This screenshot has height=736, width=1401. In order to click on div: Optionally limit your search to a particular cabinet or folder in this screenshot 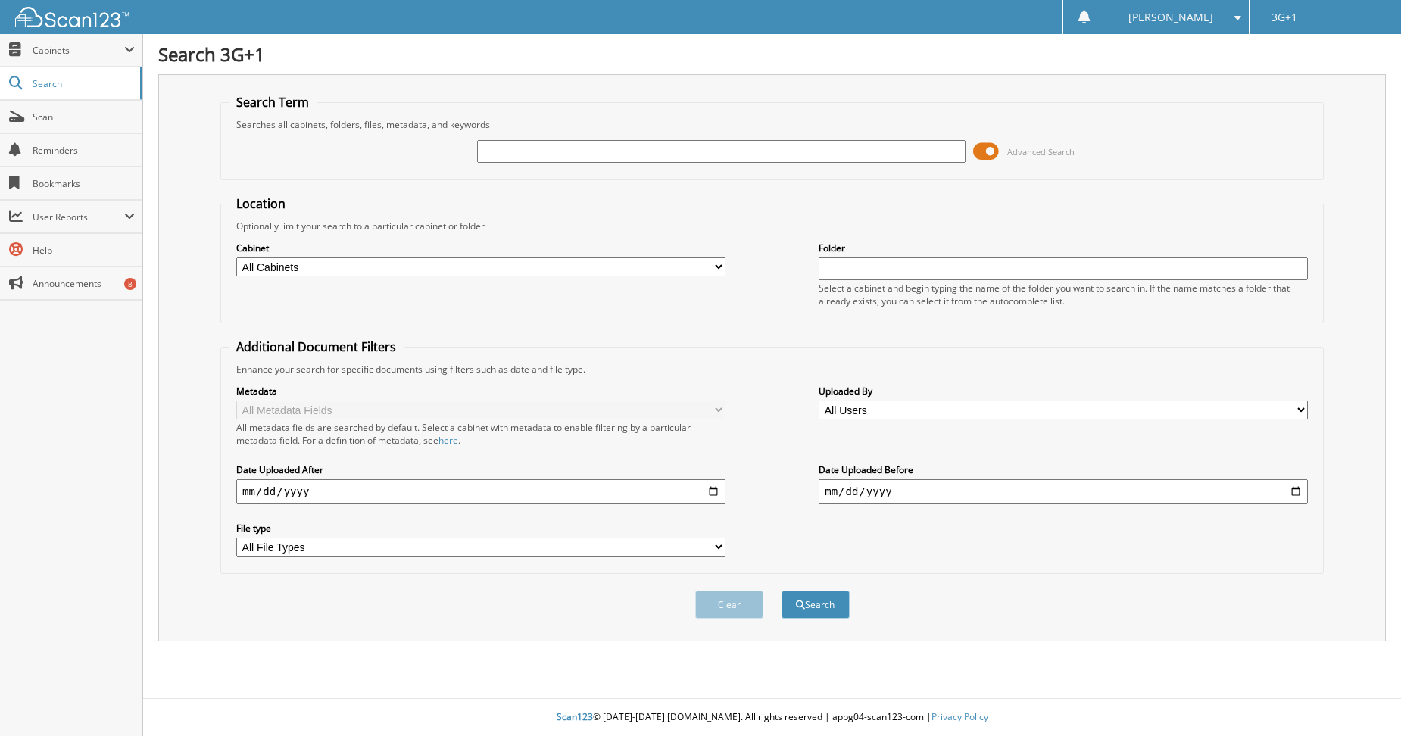, I will do `click(771, 226)`.